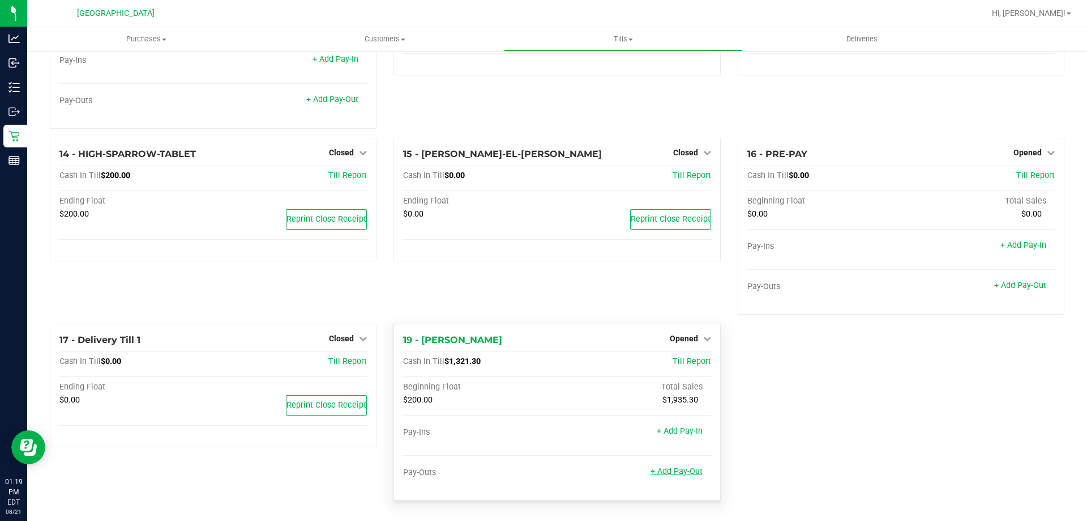 This screenshot has width=1087, height=521. What do you see at coordinates (862, 39) in the screenshot?
I see `a: Deliveries` at bounding box center [862, 39].